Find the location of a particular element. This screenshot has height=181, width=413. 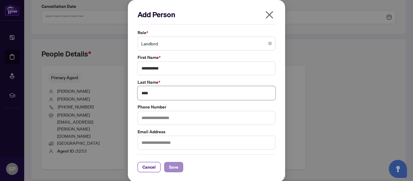

span: Cancel is located at coordinates (149, 167).